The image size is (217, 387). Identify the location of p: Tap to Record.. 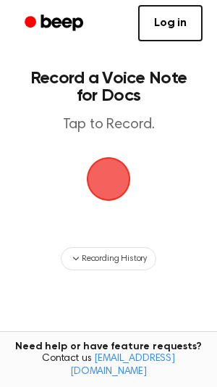
(109, 125).